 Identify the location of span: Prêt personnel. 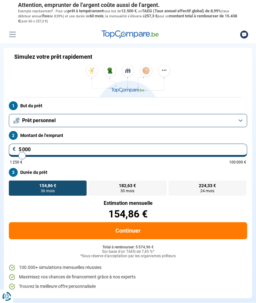
(39, 121).